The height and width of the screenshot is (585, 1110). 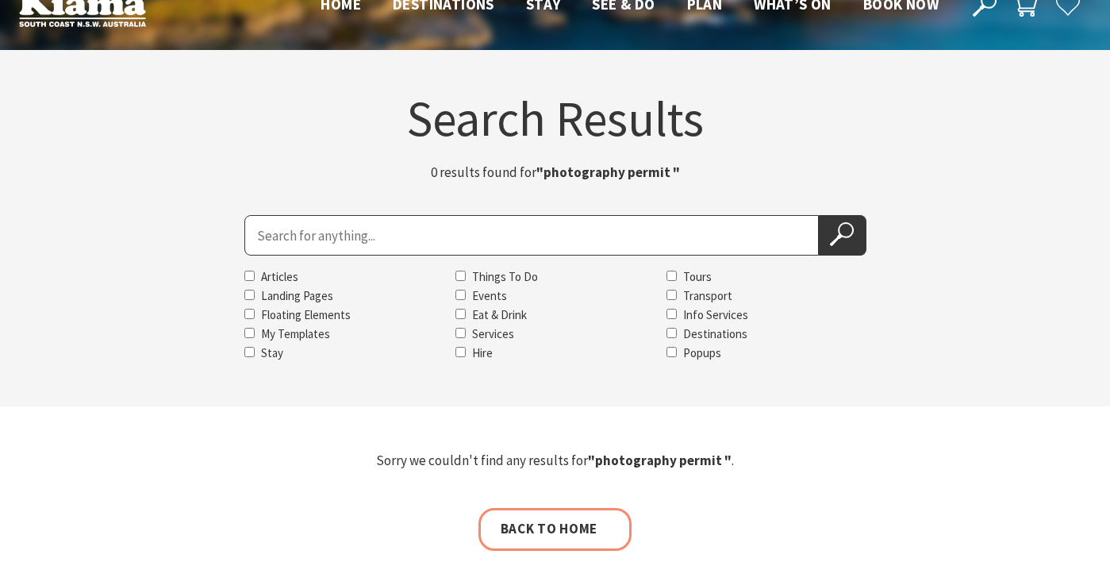 I want to click on label: Services, so click(x=493, y=333).